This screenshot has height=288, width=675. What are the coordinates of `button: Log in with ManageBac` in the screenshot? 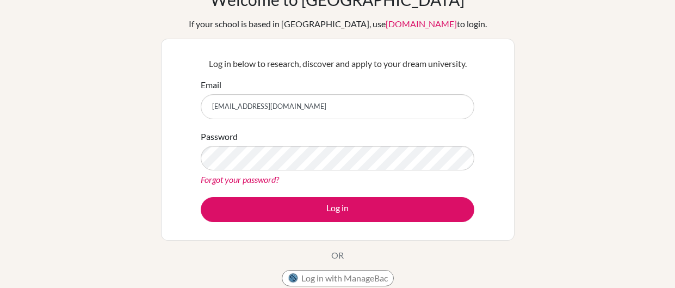 It's located at (338, 278).